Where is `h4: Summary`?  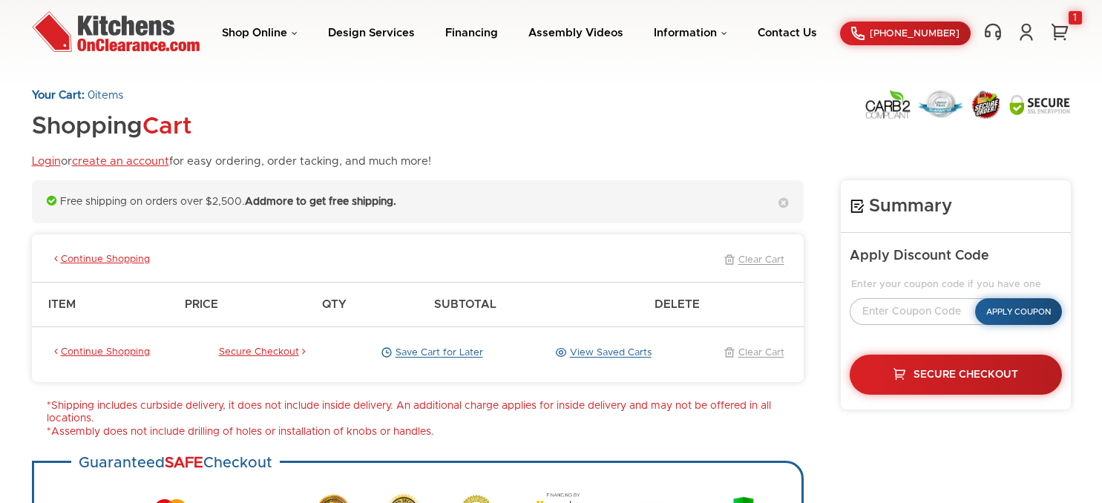 h4: Summary is located at coordinates (956, 206).